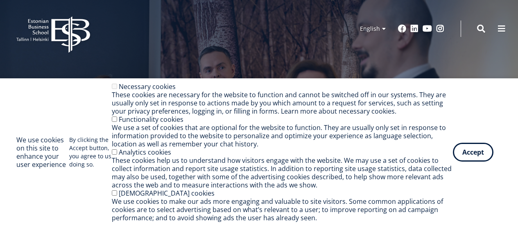  I want to click on div: These cookies help us to understand how visitors engage with the website. We may use a set of coo..., so click(282, 172).